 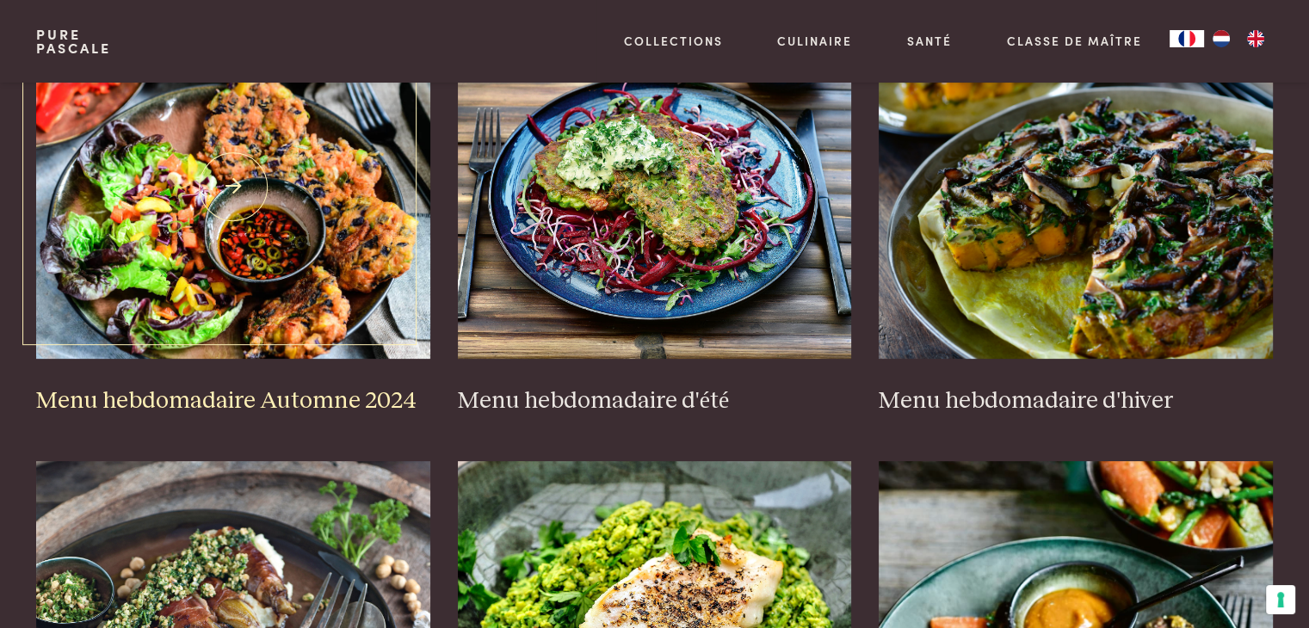 I want to click on a: EN, so click(x=1256, y=39).